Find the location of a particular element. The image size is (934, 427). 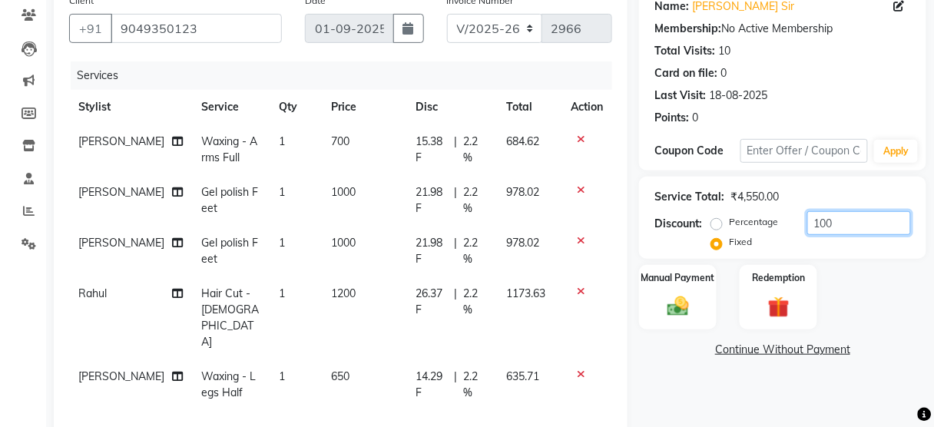

label: Percentage is located at coordinates (753, 222).